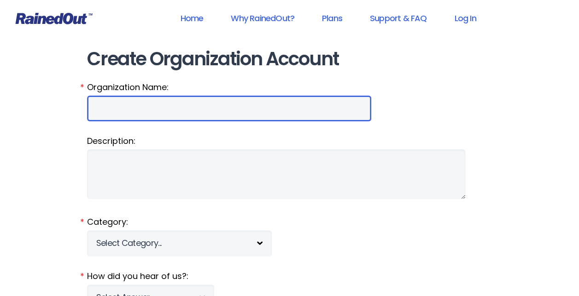  What do you see at coordinates (332, 18) in the screenshot?
I see `a: Plans` at bounding box center [332, 18].